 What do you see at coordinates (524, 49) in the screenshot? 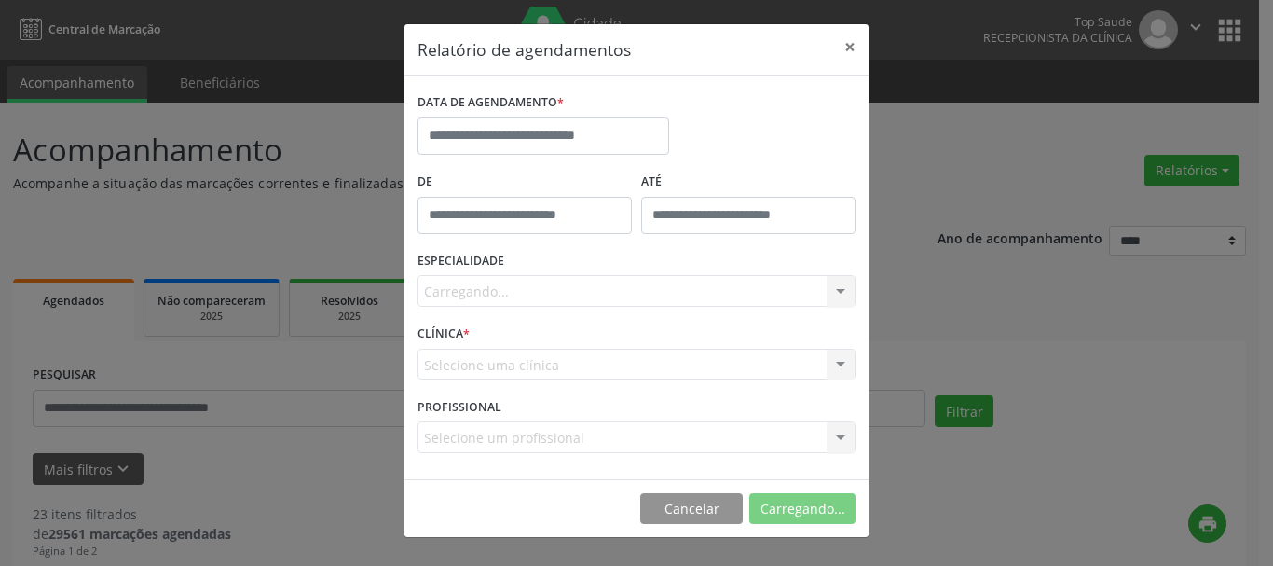
I see `h5: Relatório de agendamentos` at bounding box center [524, 49].